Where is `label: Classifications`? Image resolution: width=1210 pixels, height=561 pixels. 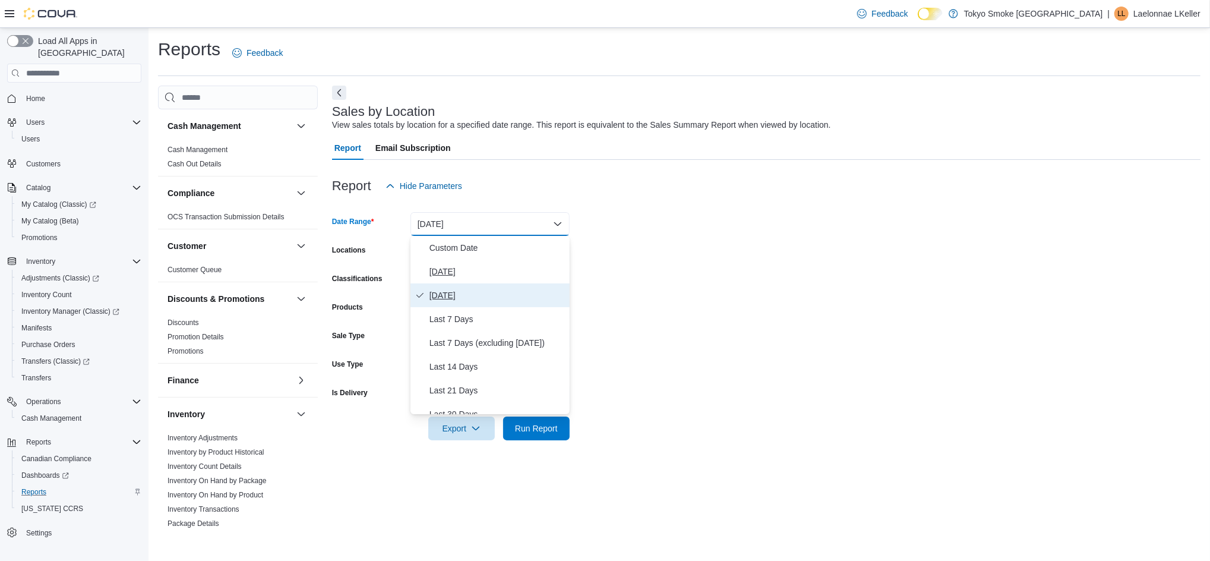 label: Classifications is located at coordinates (357, 279).